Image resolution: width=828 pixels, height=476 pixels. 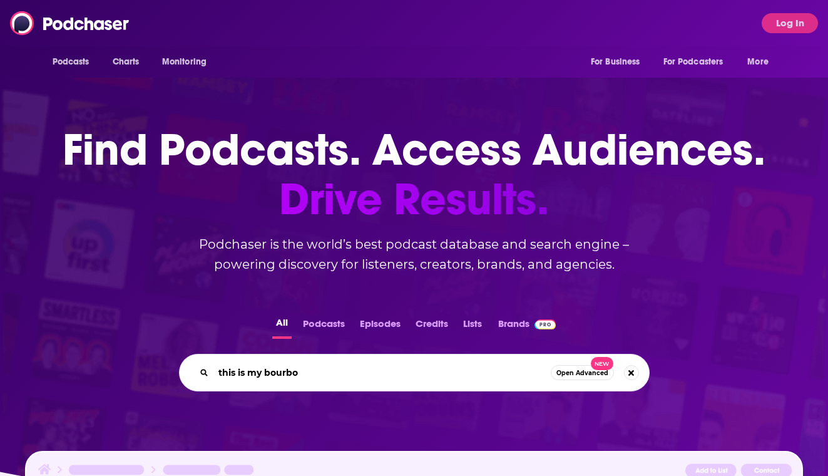 I want to click on a: Podchaser - Follow, Share and Rate Podcasts, so click(x=70, y=23).